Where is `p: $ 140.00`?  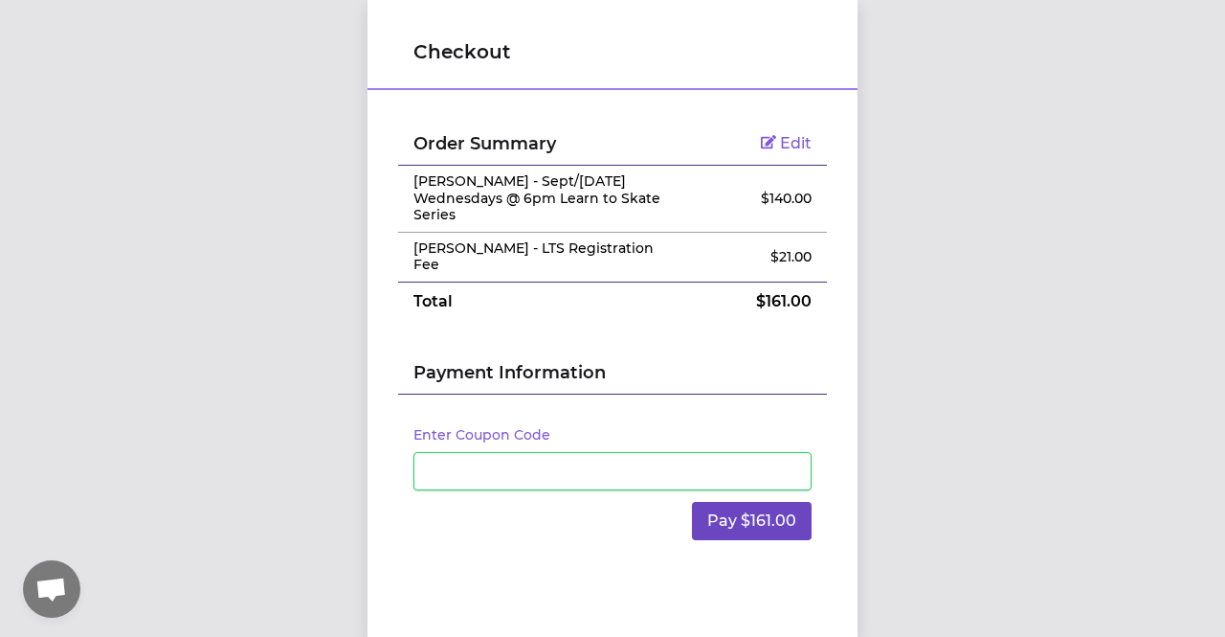 p: $ 140.00 is located at coordinates (755, 198).